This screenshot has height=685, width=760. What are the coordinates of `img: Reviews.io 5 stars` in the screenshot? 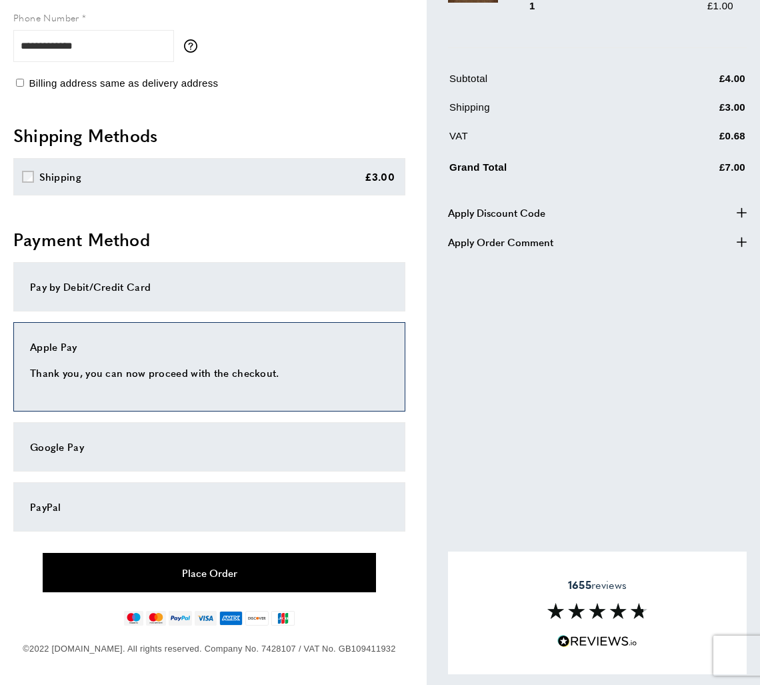 It's located at (598, 641).